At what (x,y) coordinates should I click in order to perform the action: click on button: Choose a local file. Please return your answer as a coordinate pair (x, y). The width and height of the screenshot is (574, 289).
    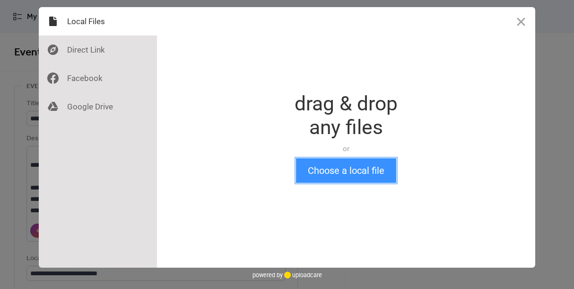
    Looking at the image, I should click on (346, 170).